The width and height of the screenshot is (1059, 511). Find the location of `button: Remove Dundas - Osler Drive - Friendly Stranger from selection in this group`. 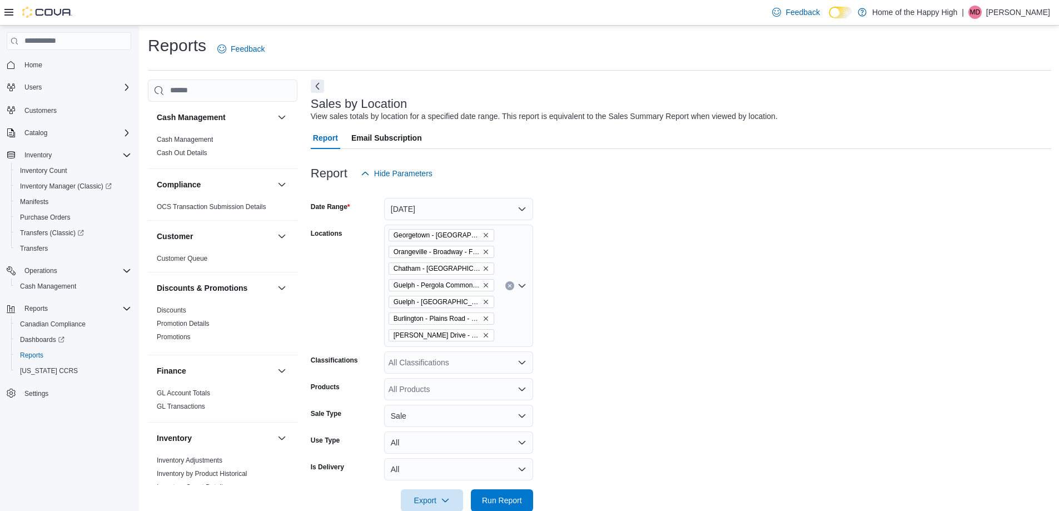

button: Remove Dundas - Osler Drive - Friendly Stranger from selection in this group is located at coordinates (486, 335).